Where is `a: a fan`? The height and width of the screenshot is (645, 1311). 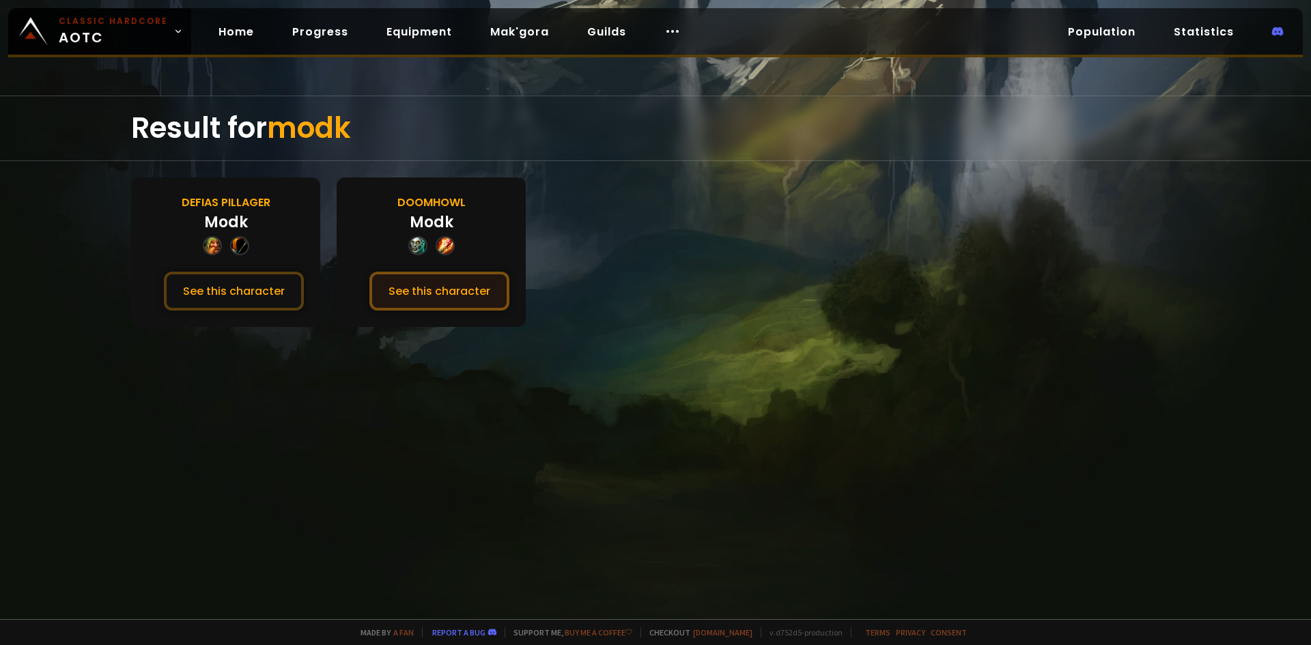
a: a fan is located at coordinates (404, 632).